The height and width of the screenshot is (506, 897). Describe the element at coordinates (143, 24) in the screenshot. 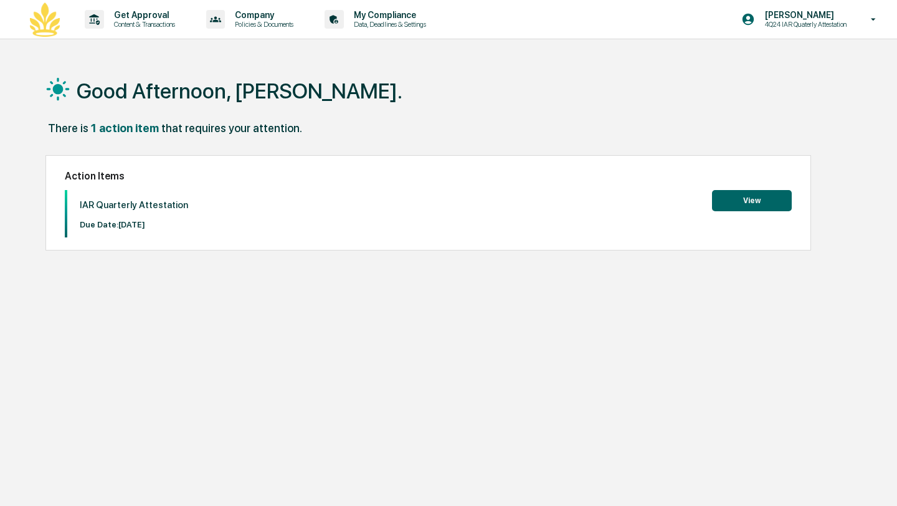

I see `p: Content & Transactions` at that location.